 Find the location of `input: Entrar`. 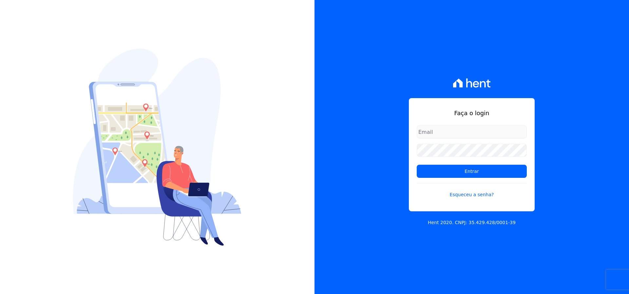

input: Entrar is located at coordinates (472, 171).